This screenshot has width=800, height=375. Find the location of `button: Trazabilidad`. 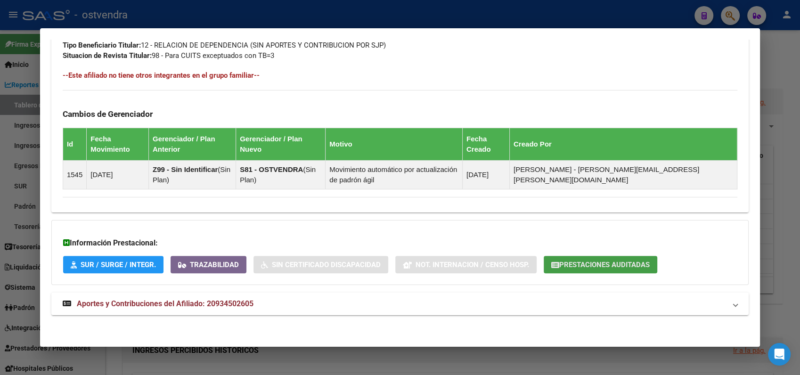

button: Trazabilidad is located at coordinates (208, 264).